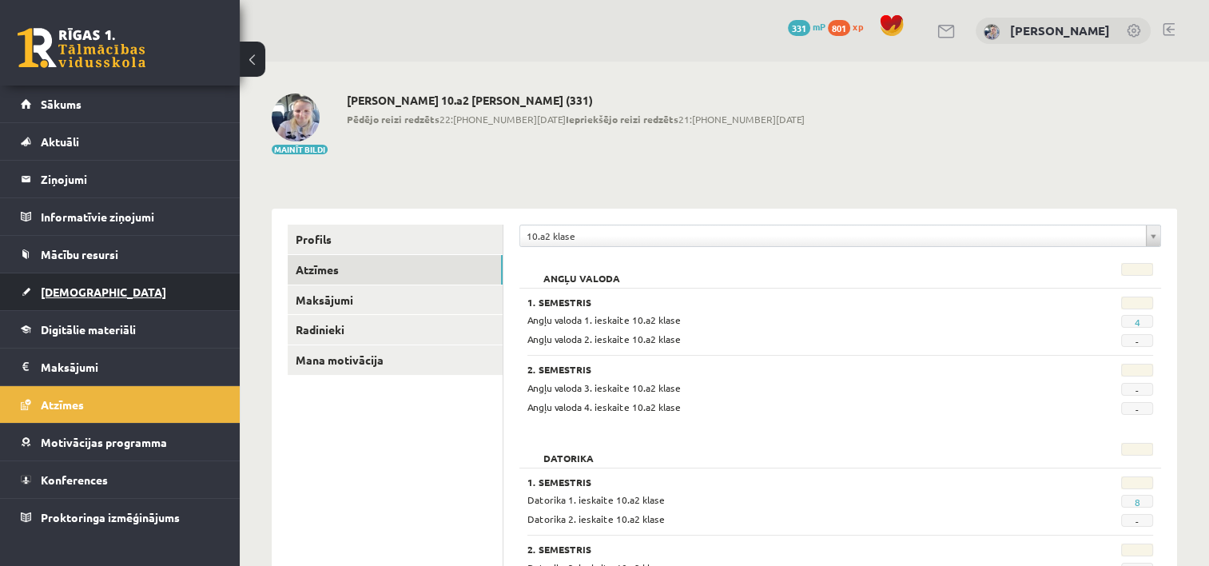 This screenshot has height=566, width=1209. I want to click on a: Motivācijas programma, so click(120, 442).